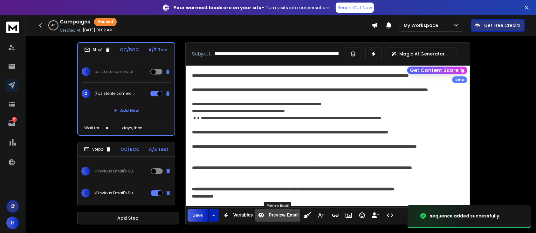 The height and width of the screenshot is (233, 536). I want to click on span: H, so click(13, 223).